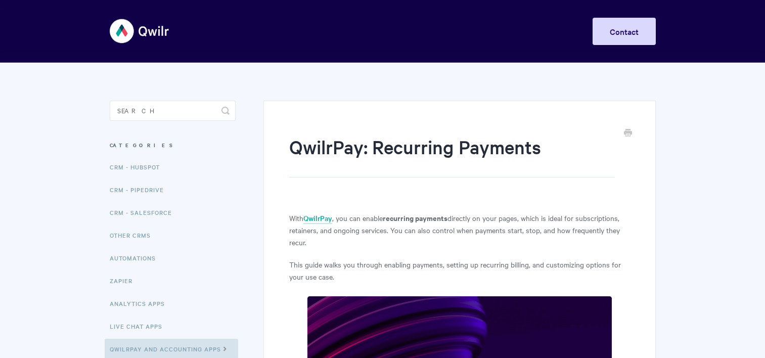  I want to click on h1: QwilrPay: Recurring Payments, so click(451, 156).